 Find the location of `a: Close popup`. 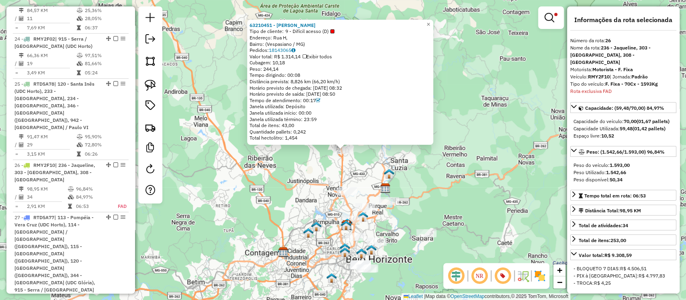

a: Close popup is located at coordinates (428, 25).